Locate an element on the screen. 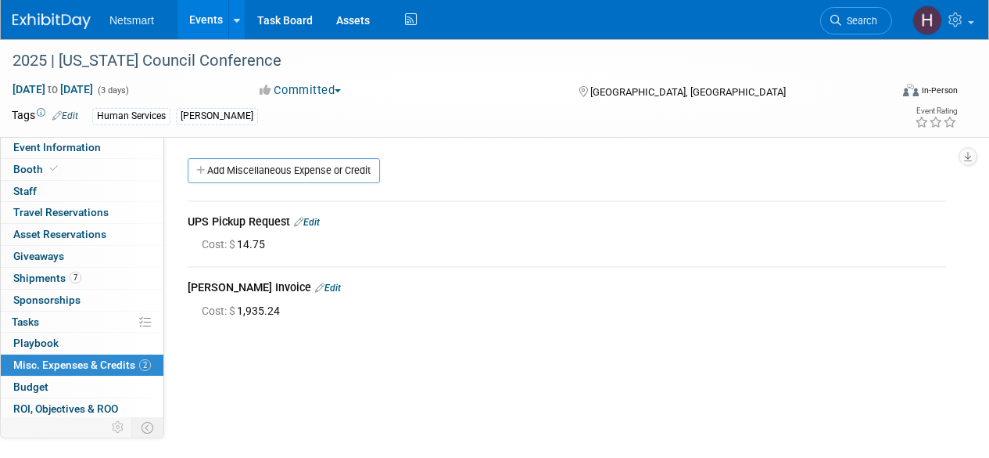 The image size is (989, 458). a: Sponsorships is located at coordinates (82, 300).